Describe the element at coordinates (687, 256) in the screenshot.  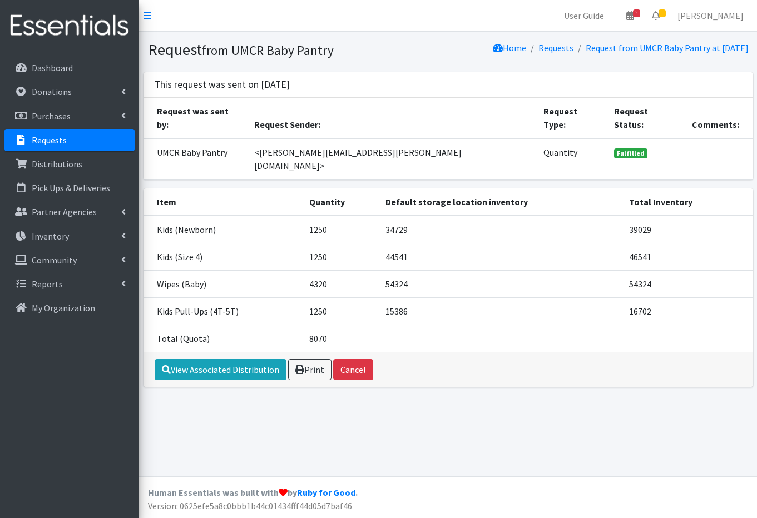
I see `td: 46541` at that location.